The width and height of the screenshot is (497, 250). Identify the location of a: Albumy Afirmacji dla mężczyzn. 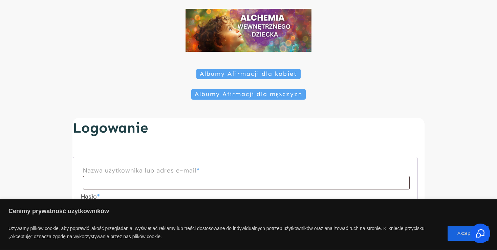
(249, 95).